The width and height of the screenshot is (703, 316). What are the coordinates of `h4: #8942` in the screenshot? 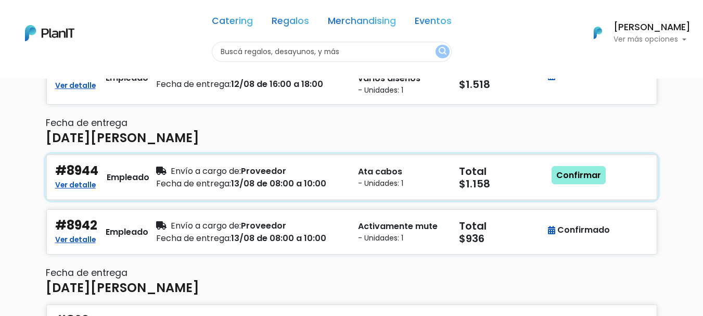 It's located at (76, 225).